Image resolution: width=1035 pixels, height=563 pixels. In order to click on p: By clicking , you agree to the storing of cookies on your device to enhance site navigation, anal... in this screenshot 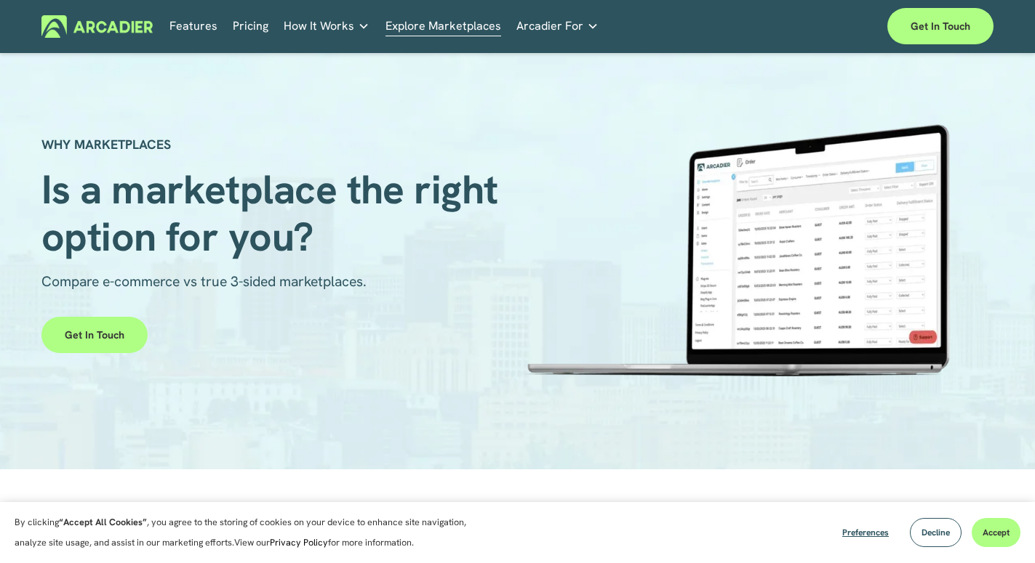, I will do `click(251, 533)`.